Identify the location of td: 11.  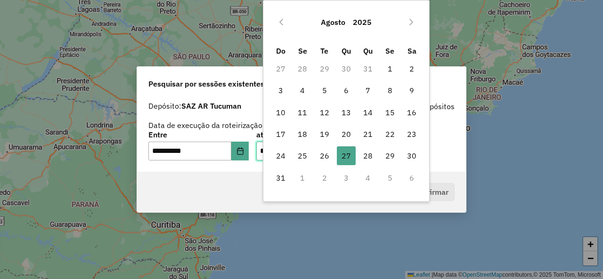
(303, 113).